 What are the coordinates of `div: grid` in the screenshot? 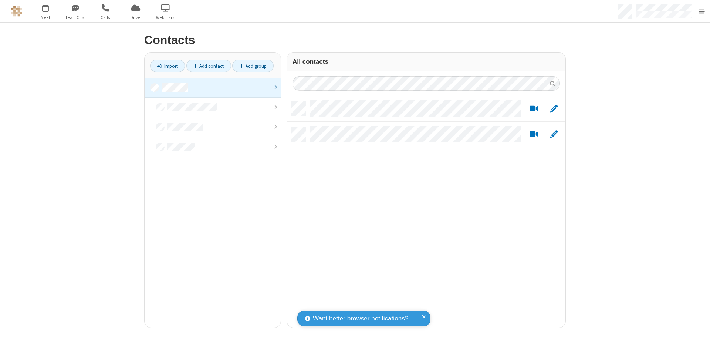 It's located at (426, 211).